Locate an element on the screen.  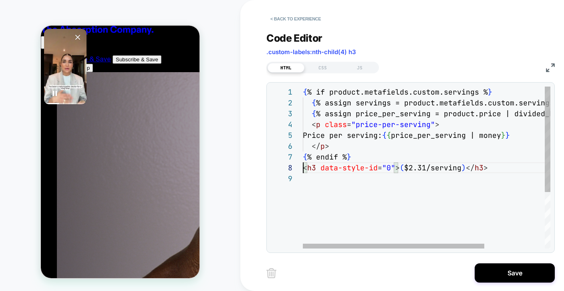
div: 6 is located at coordinates (281, 146).